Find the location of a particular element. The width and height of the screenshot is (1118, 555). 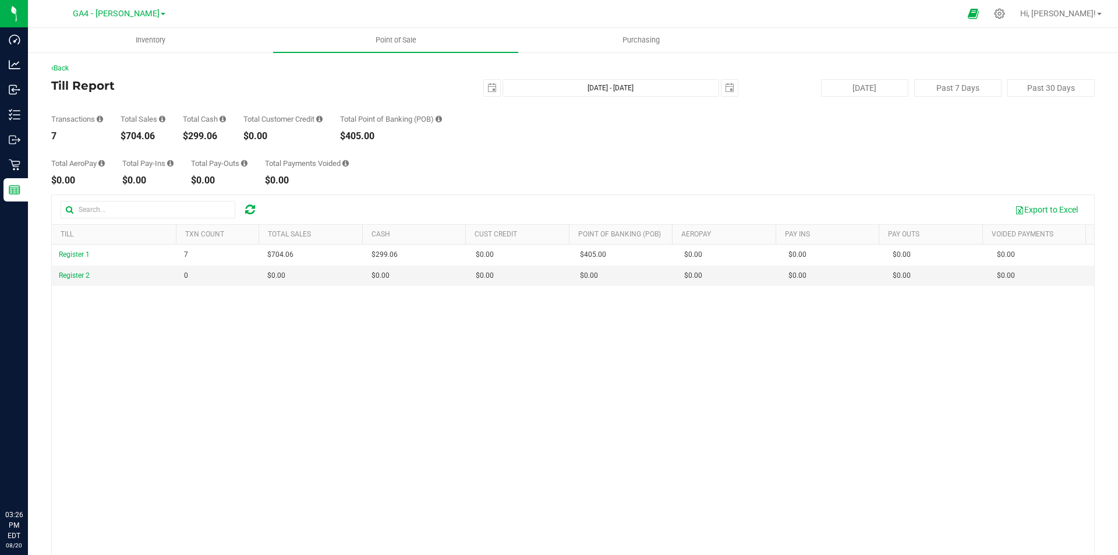

div: $704.06 is located at coordinates (143, 136).